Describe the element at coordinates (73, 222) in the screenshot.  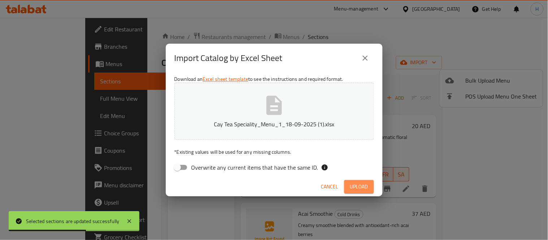
I see `div: Selected sections are updated successfully` at that location.